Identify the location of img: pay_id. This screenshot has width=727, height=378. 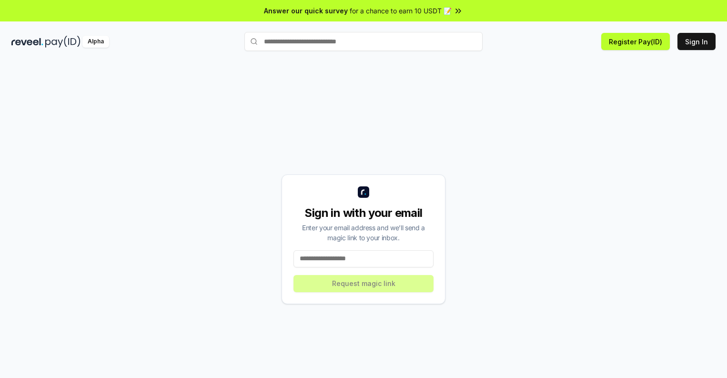
(63, 41).